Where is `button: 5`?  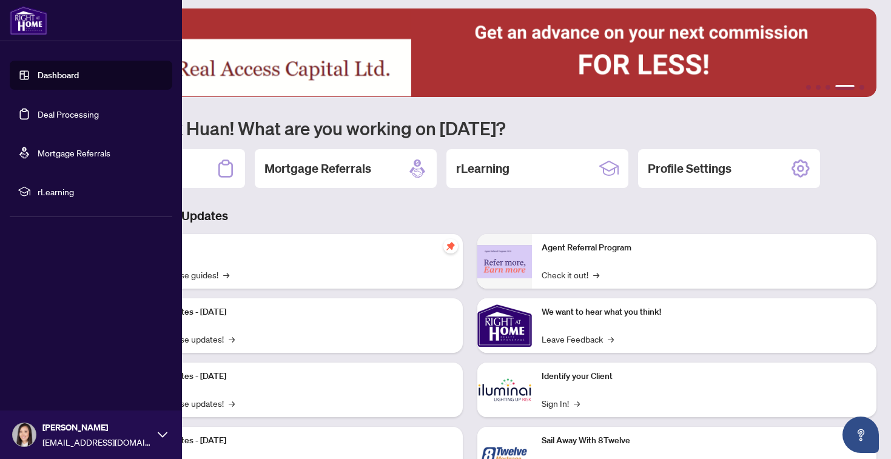 button: 5 is located at coordinates (862, 87).